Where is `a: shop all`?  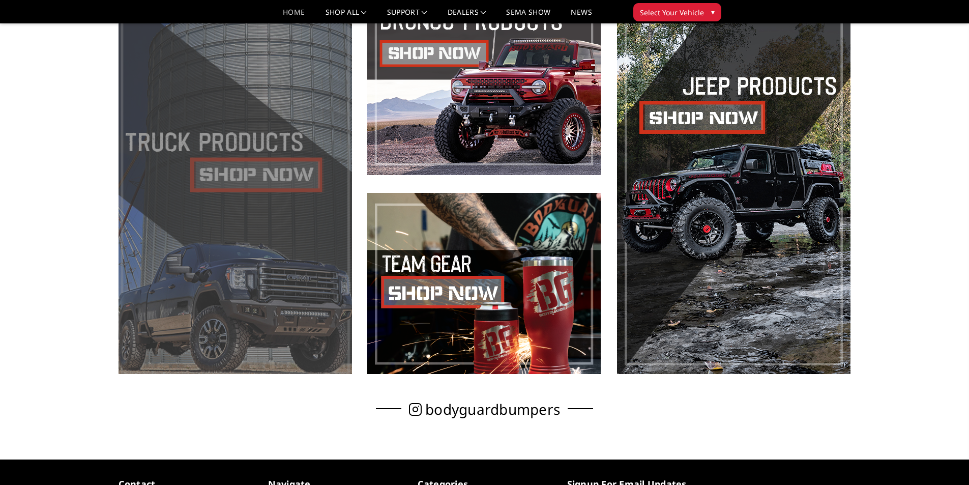
a: shop all is located at coordinates (346, 16).